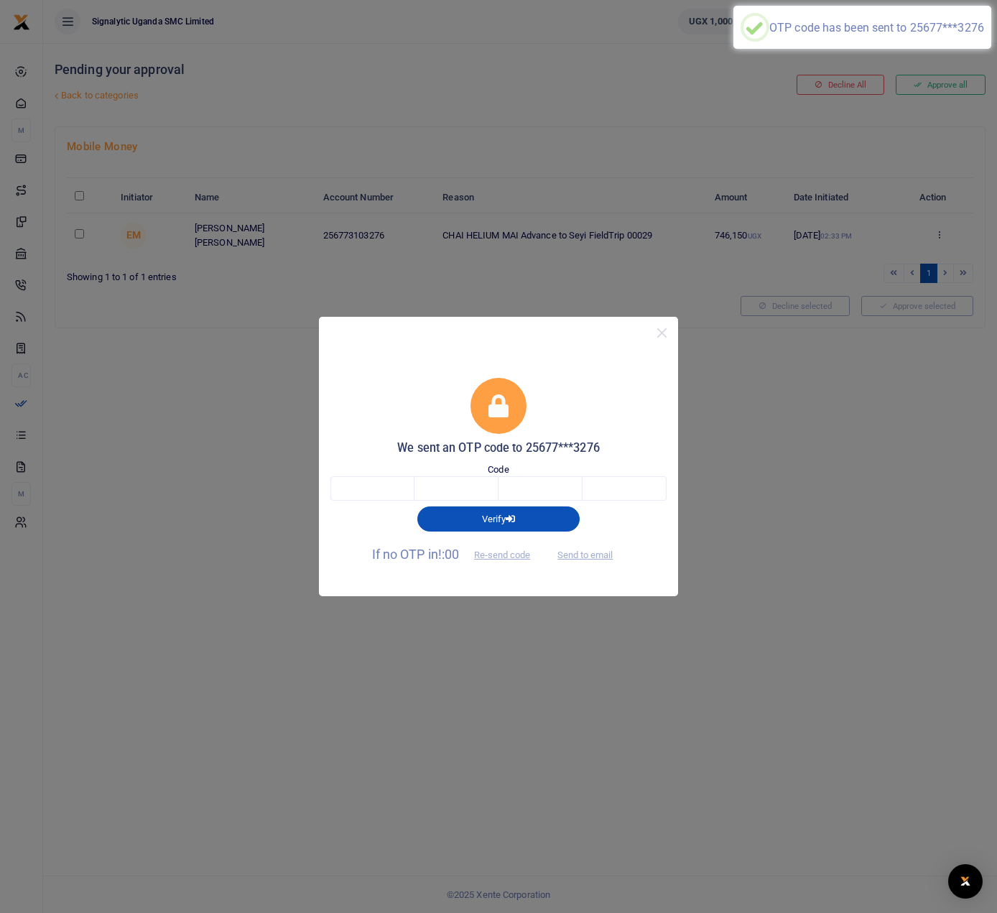 The image size is (997, 913). What do you see at coordinates (499, 519) in the screenshot?
I see `button: Verify` at bounding box center [499, 519].